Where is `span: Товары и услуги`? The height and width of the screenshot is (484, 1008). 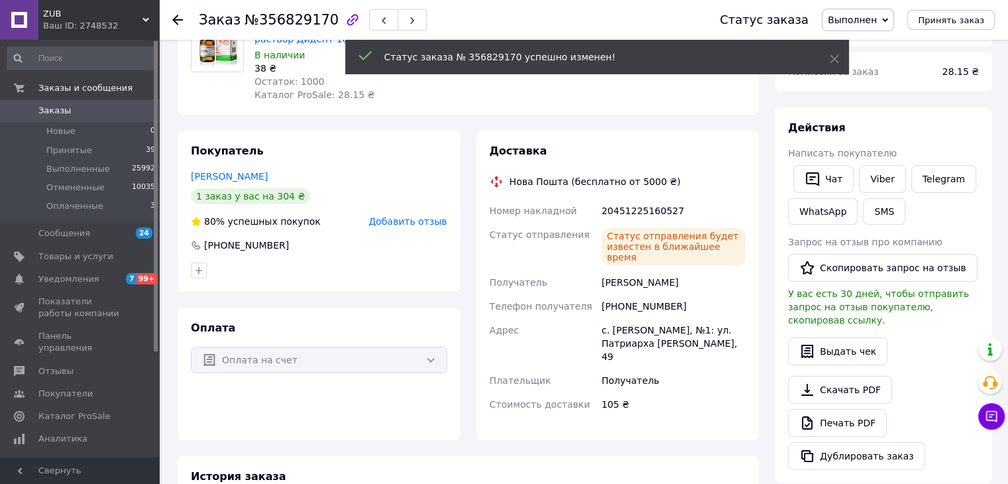
span: Товары и услуги is located at coordinates (76, 256).